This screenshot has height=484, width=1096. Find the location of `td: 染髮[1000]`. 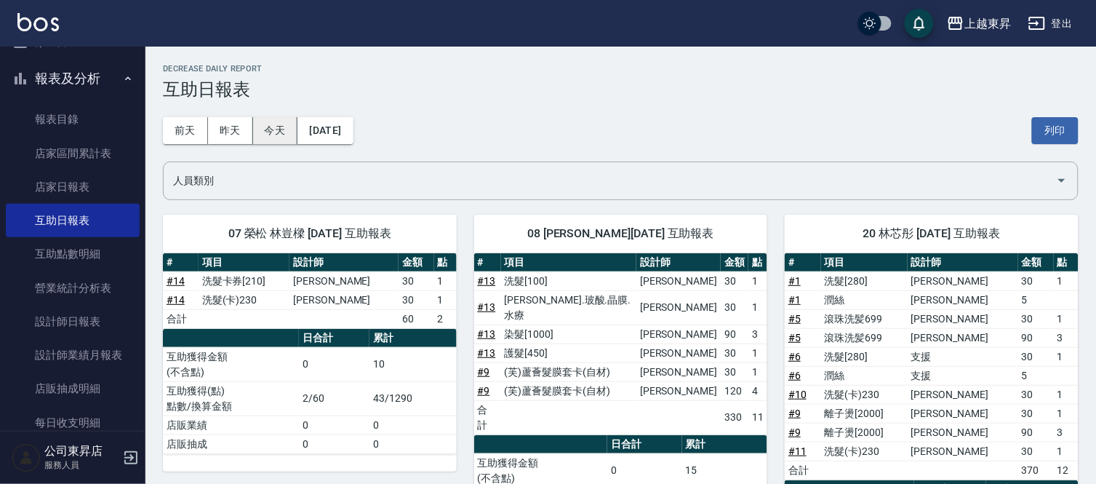

td: 染髮[1000] is located at coordinates (569, 334).